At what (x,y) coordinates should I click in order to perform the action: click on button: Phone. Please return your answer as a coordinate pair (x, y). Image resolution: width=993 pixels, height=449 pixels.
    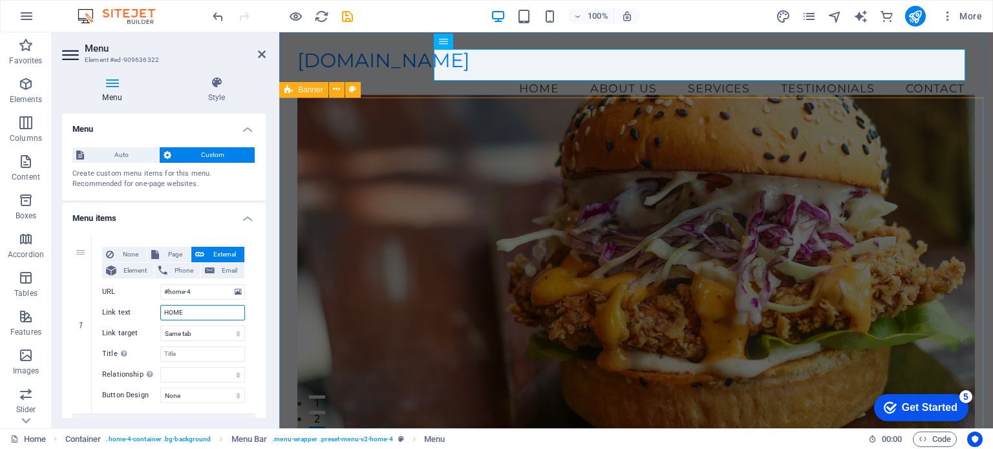
    Looking at the image, I should click on (177, 271).